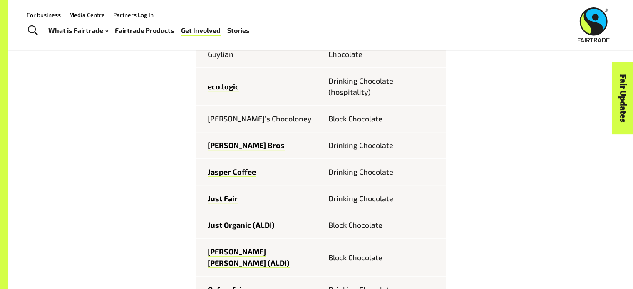 This screenshot has height=289, width=633. Describe the element at coordinates (594, 25) in the screenshot. I see `img: Fairtrade Australia New Zealand logo` at that location.